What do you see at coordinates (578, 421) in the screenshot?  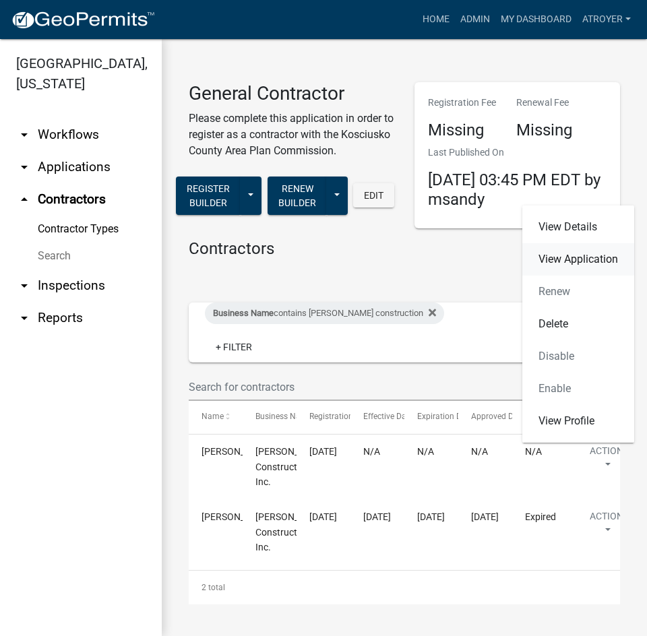 I see `a: View Profile` at bounding box center [578, 421].